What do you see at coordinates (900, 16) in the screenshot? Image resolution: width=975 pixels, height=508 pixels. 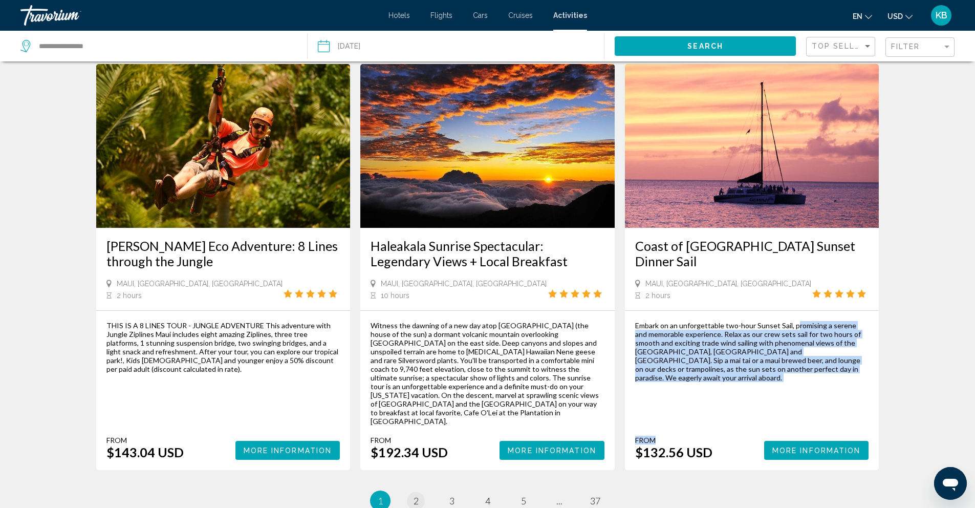 I see `button: Change currency` at bounding box center [900, 16].